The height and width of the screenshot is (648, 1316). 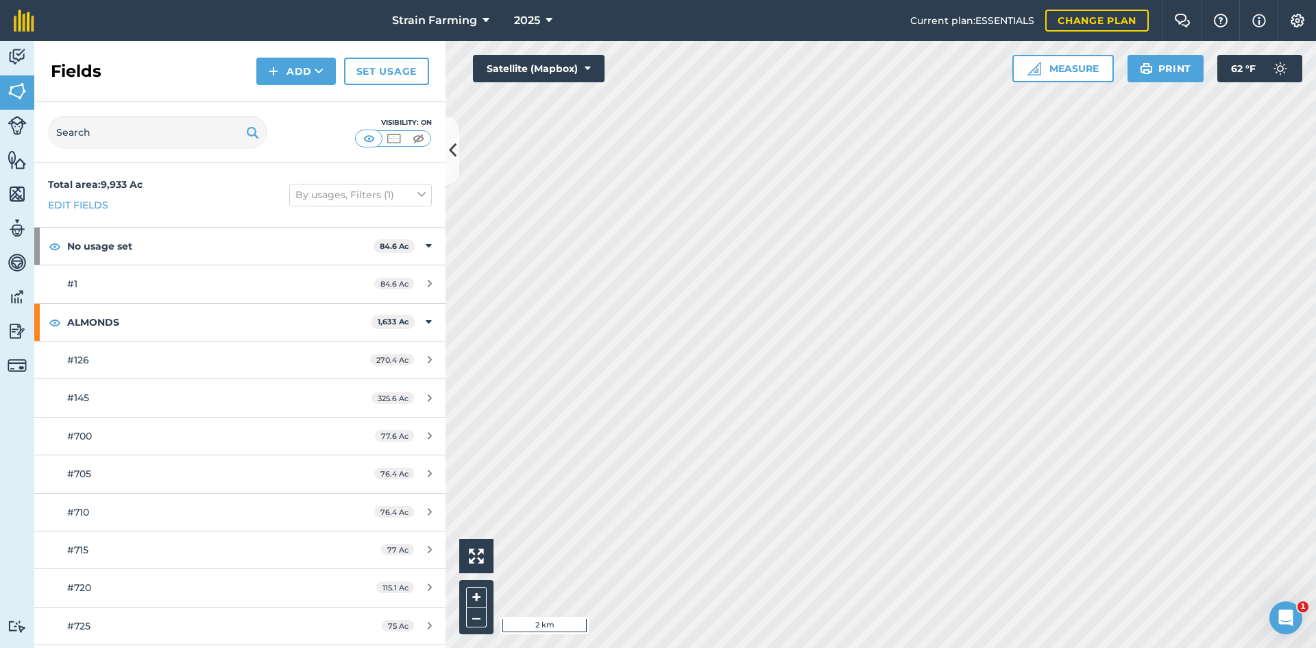 What do you see at coordinates (240, 322) in the screenshot?
I see `div: ALMONDS1,633 Ac` at bounding box center [240, 322].